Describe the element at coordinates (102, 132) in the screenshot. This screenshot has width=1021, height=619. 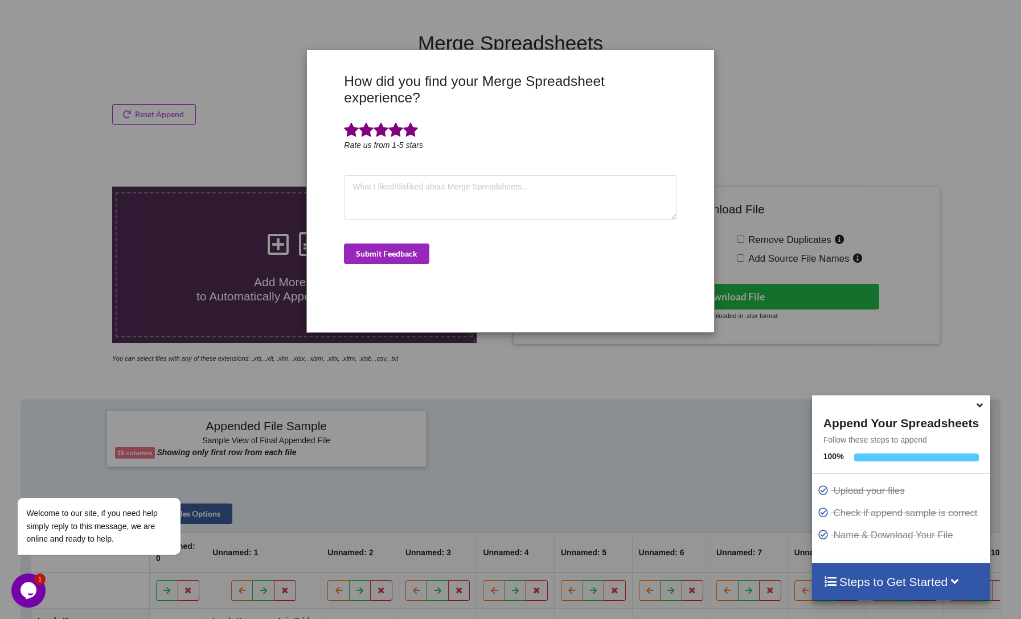
I see `div: Welcome to our site, if you need help simply reply to this message, we are online and ready to help.` at that location.